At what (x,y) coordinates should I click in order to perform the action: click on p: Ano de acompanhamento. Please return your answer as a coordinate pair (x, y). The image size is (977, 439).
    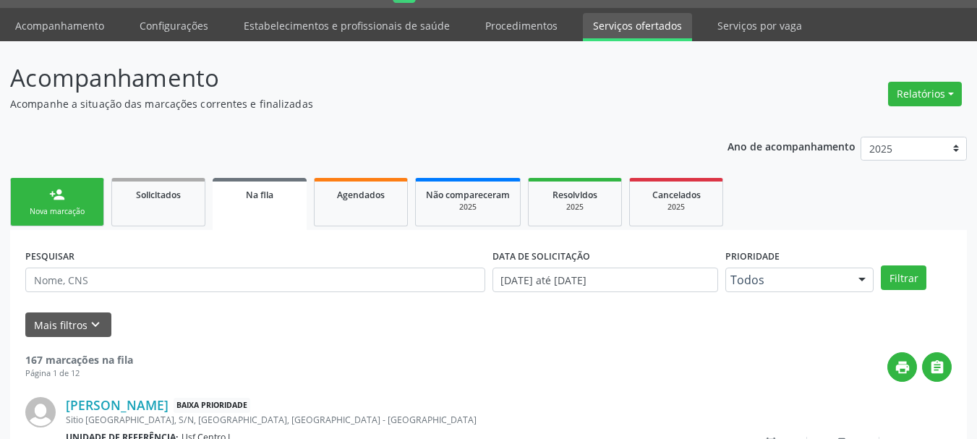
    Looking at the image, I should click on (791, 145).